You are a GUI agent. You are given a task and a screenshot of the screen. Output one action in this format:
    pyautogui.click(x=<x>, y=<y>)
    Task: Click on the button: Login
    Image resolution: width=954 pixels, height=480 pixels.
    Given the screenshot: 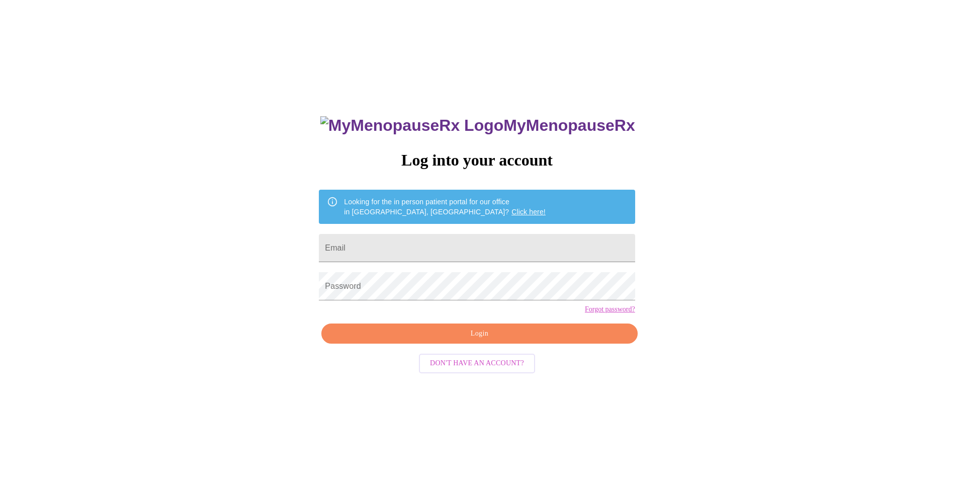 What is the action you would take?
    pyautogui.click(x=479, y=333)
    